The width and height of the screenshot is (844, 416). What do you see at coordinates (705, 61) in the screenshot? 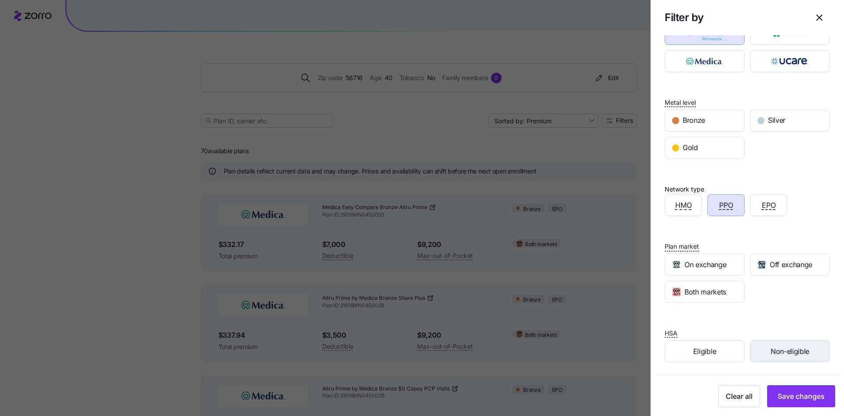
I see `img: Medica` at bounding box center [705, 61].